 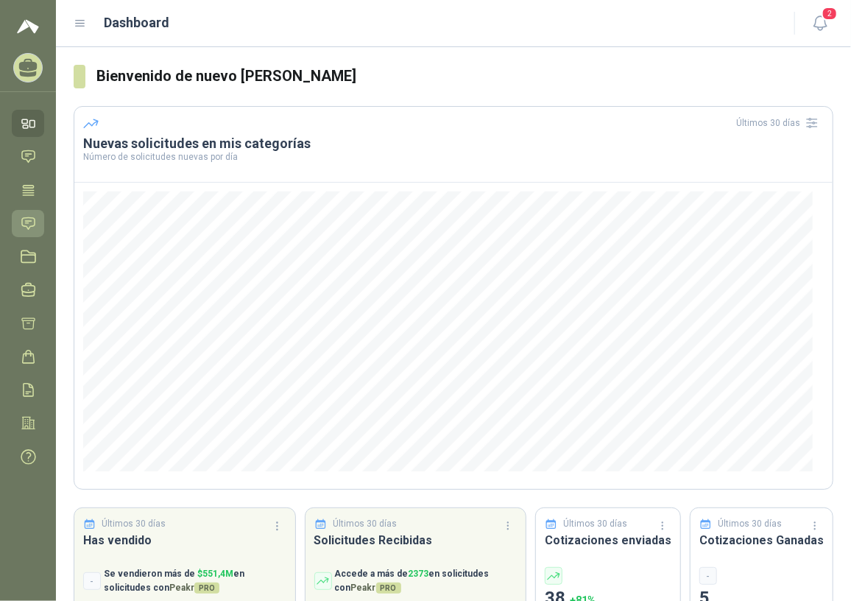 I want to click on p: Accede a más de en solicitudes con, so click(x=426, y=581).